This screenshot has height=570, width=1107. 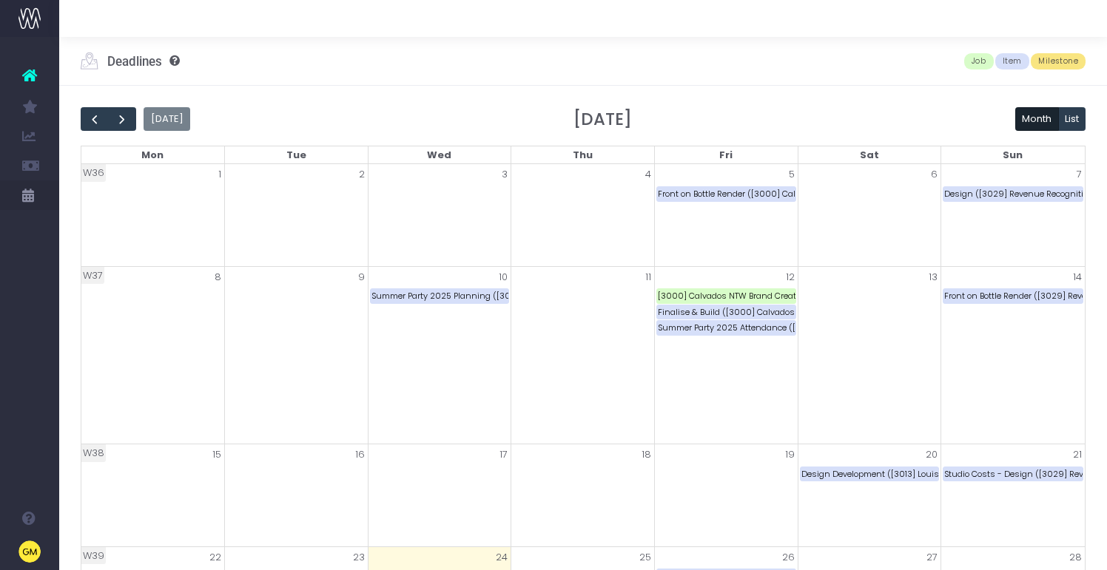 I want to click on a: W36, so click(x=93, y=173).